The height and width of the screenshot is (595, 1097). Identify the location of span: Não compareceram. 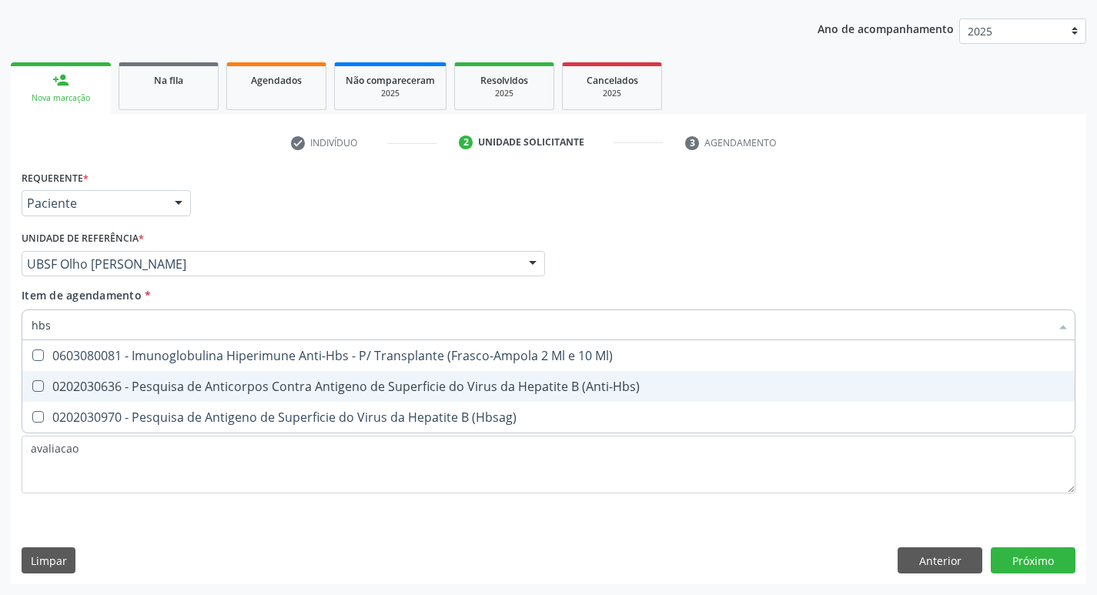
(390, 80).